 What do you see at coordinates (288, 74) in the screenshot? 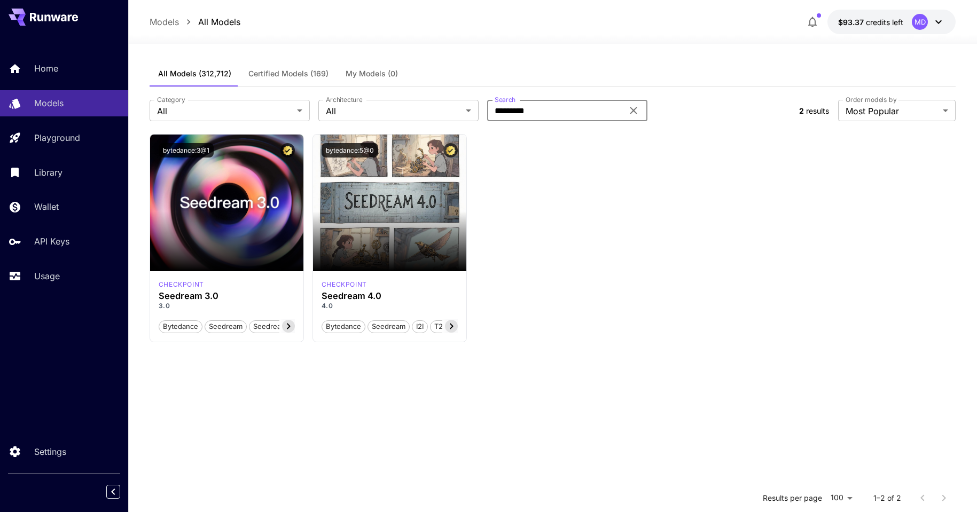
I see `span: Certified Models (169)` at bounding box center [288, 74].